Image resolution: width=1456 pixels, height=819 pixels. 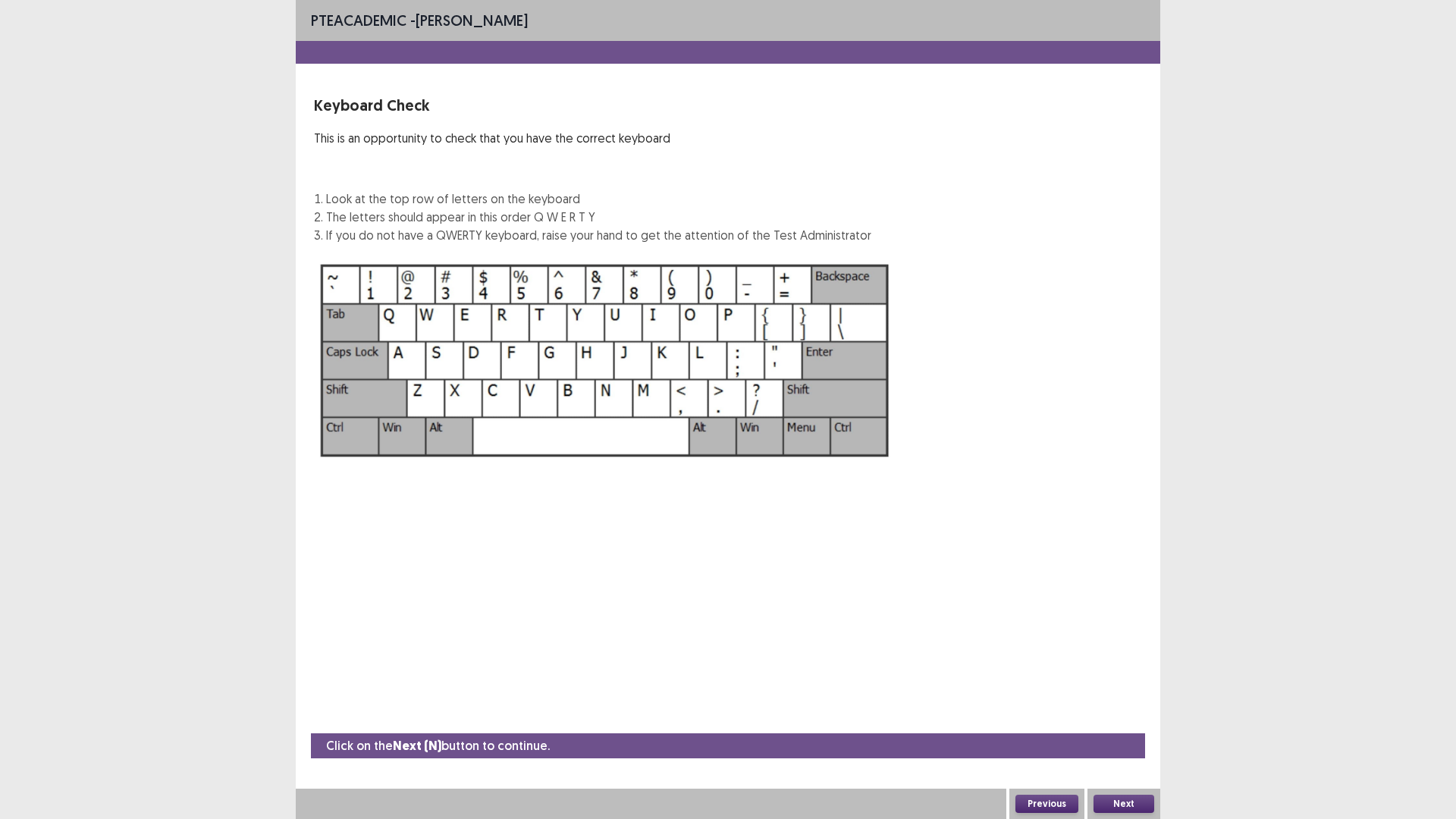 What do you see at coordinates (598, 236) in the screenshot?
I see `li: If you do not have a QWERTY keyboard, raise your hand to get the attention of the Test Administrator` at bounding box center [598, 236].